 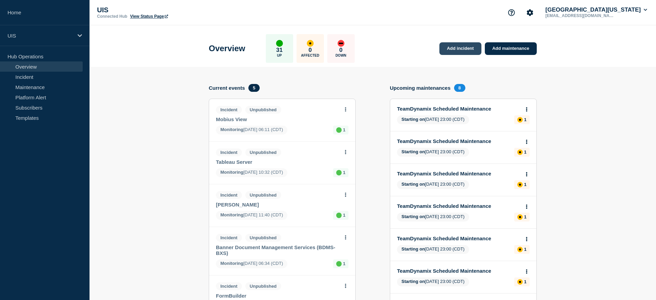 What do you see at coordinates (341, 55) in the screenshot?
I see `p: Down` at bounding box center [341, 55].